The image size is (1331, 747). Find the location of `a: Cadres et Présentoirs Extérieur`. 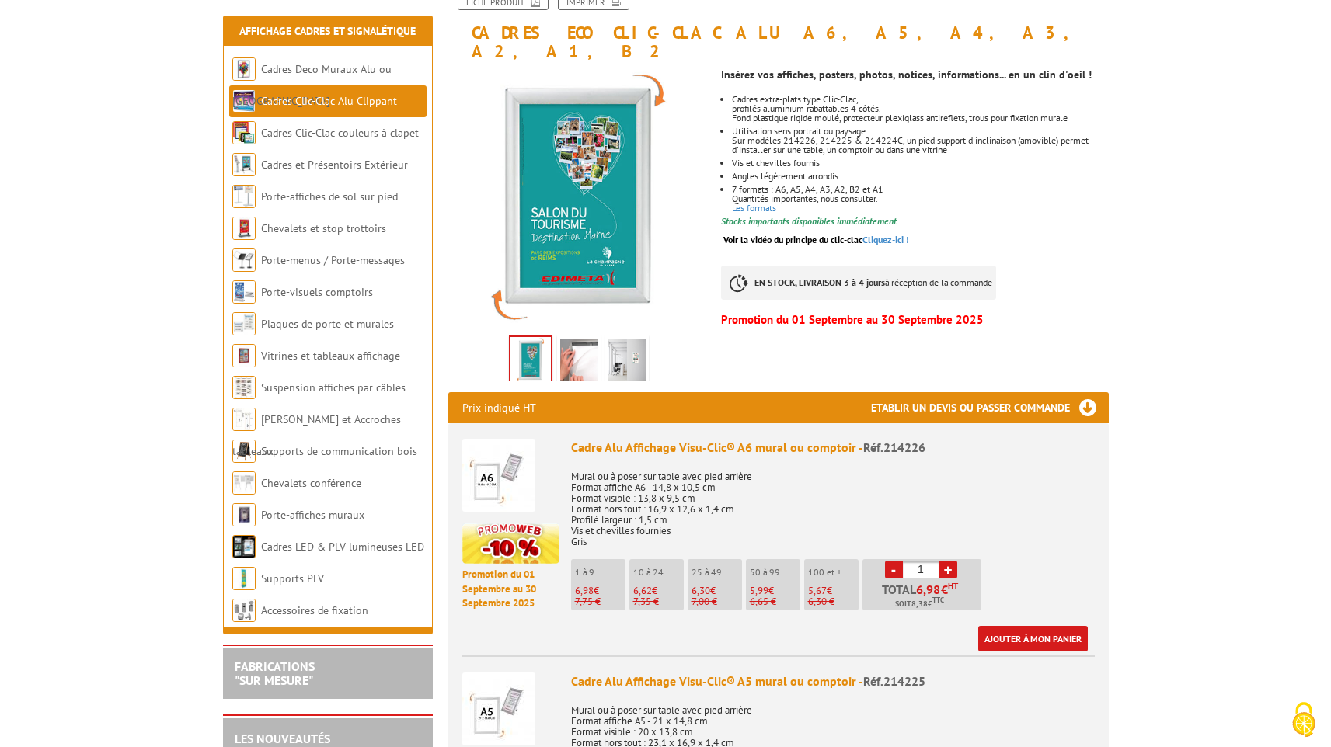

a: Cadres et Présentoirs Extérieur is located at coordinates (334, 165).